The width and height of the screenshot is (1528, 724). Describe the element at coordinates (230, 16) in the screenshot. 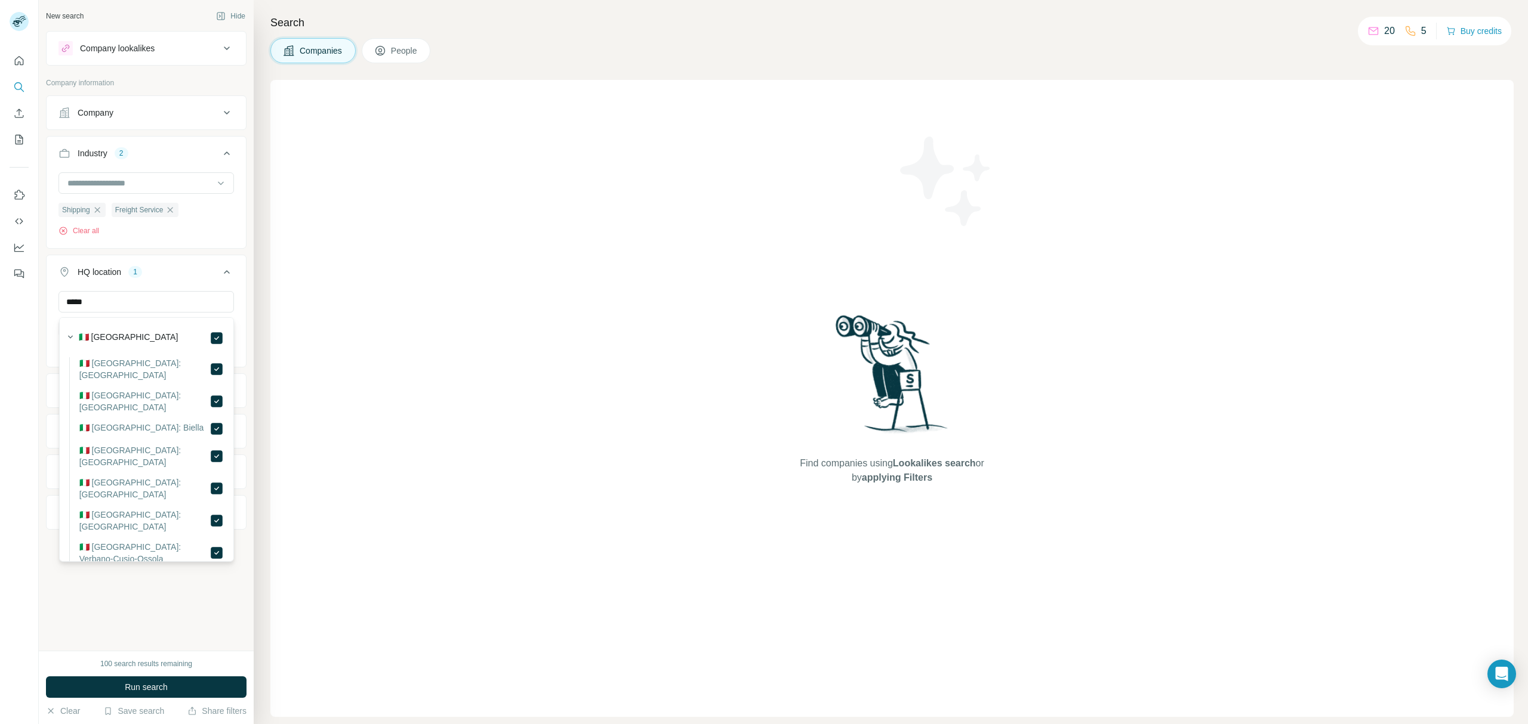

I see `button: Hide` at that location.